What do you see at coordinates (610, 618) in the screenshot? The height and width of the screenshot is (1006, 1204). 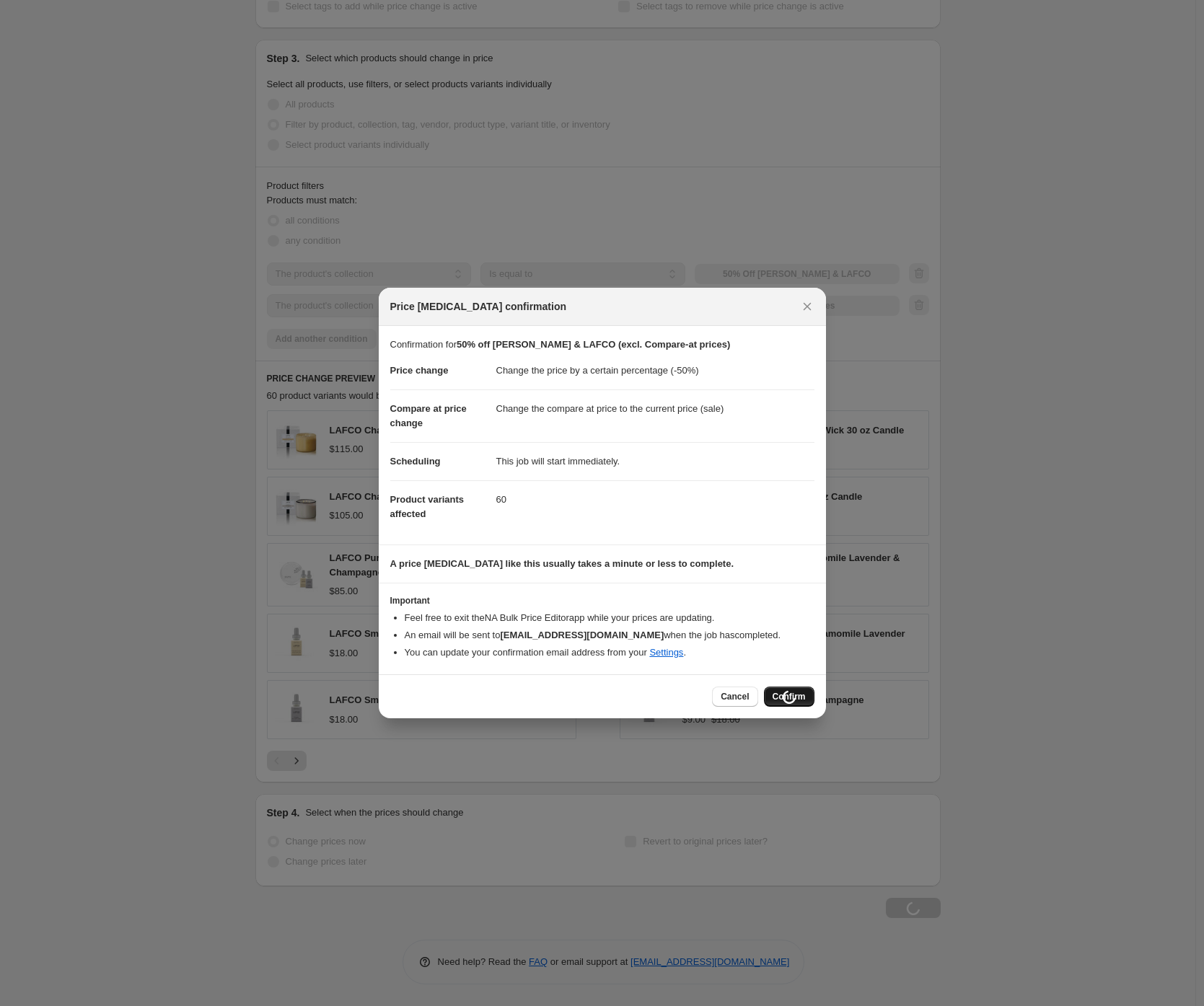 I see `li: Feel free to exit the NA Bulk Price Editor app while your prices are updating.` at bounding box center [610, 618].